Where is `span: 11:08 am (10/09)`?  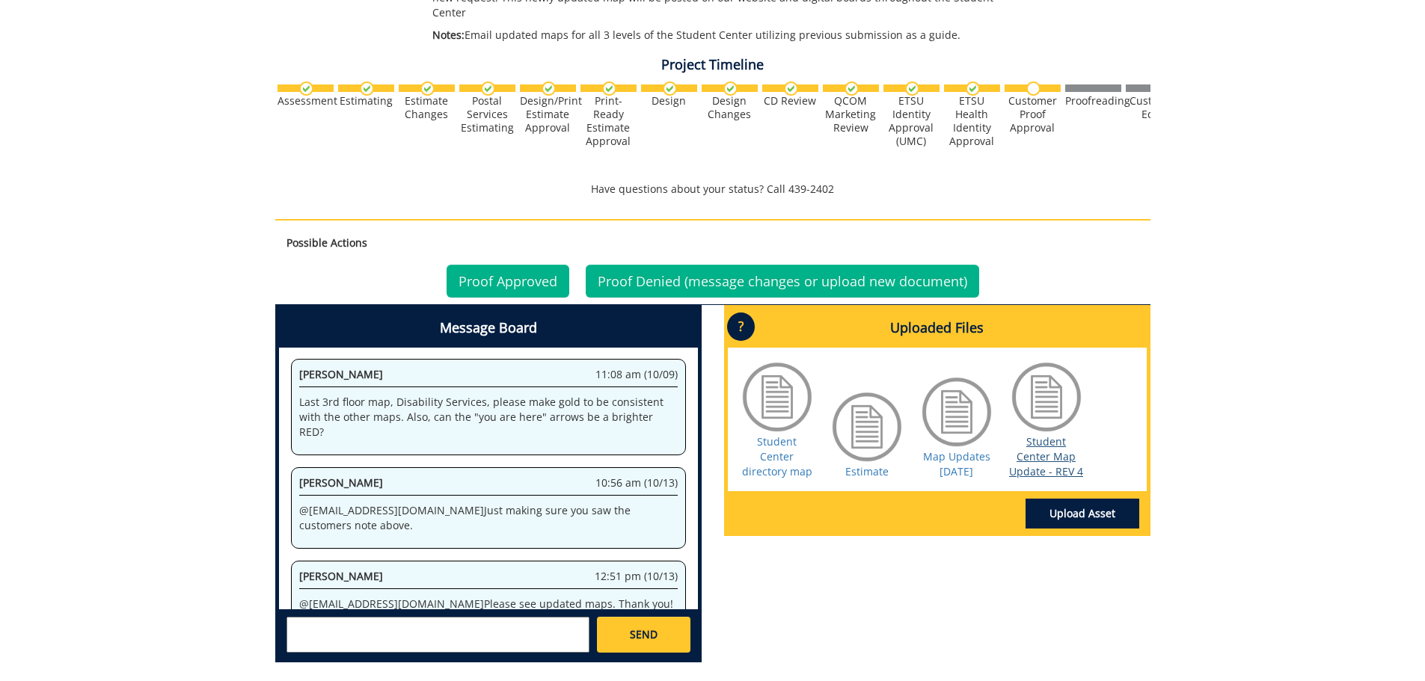
span: 11:08 am (10/09) is located at coordinates (637, 375).